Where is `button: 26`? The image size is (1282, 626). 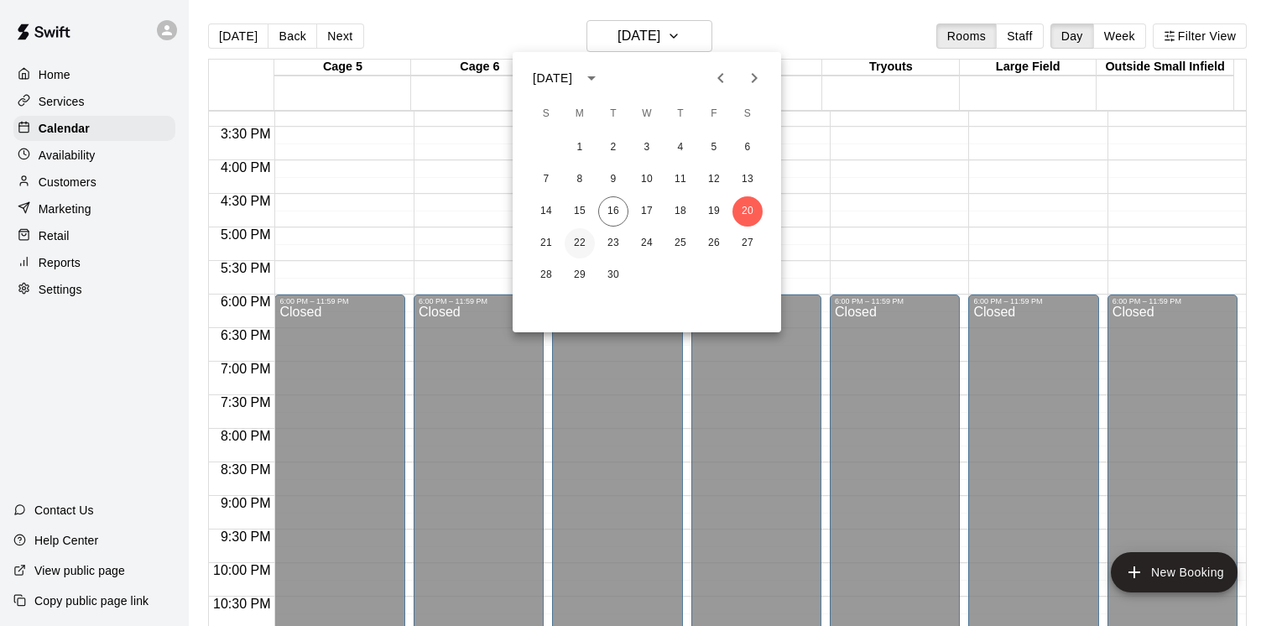 button: 26 is located at coordinates (714, 243).